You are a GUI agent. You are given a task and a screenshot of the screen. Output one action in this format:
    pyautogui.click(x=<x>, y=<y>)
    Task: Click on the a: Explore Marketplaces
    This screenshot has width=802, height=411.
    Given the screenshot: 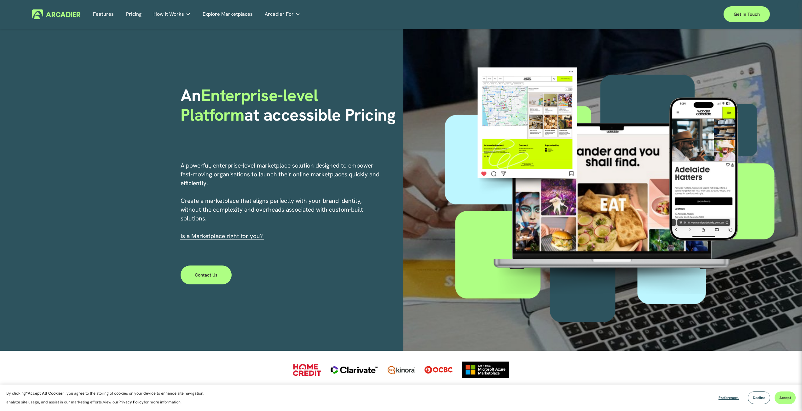 What is the action you would take?
    pyautogui.click(x=228, y=14)
    